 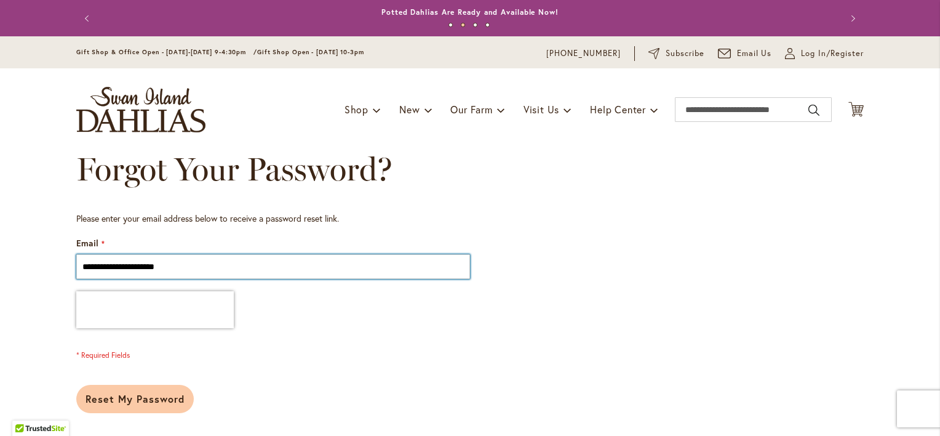 What do you see at coordinates (89, 18) in the screenshot?
I see `button: Previous` at bounding box center [89, 18].